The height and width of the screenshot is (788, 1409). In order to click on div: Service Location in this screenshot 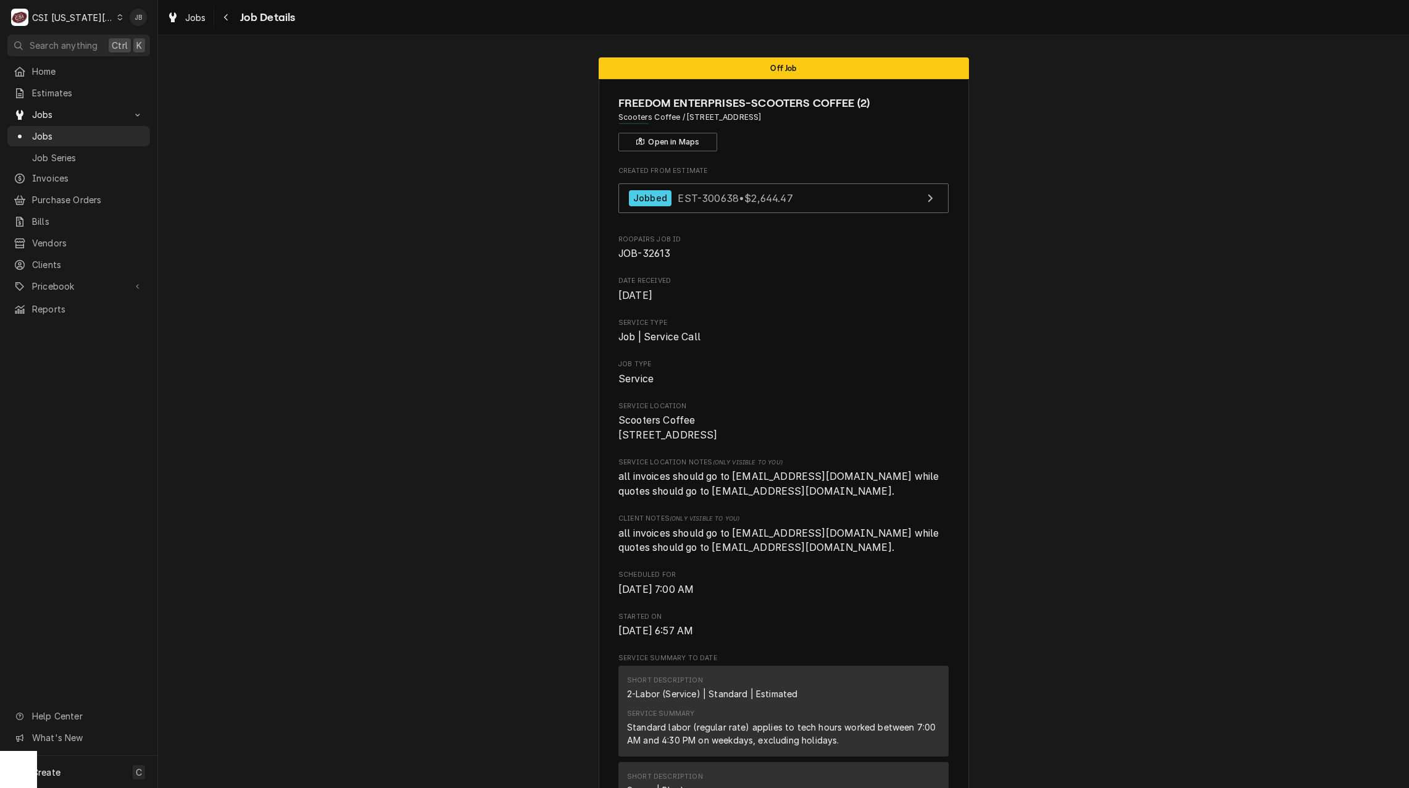, I will do `click(783, 422)`.